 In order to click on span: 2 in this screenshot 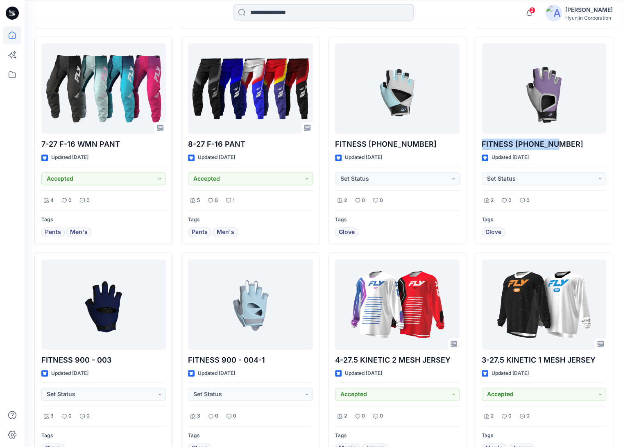, I will do `click(532, 10)`.